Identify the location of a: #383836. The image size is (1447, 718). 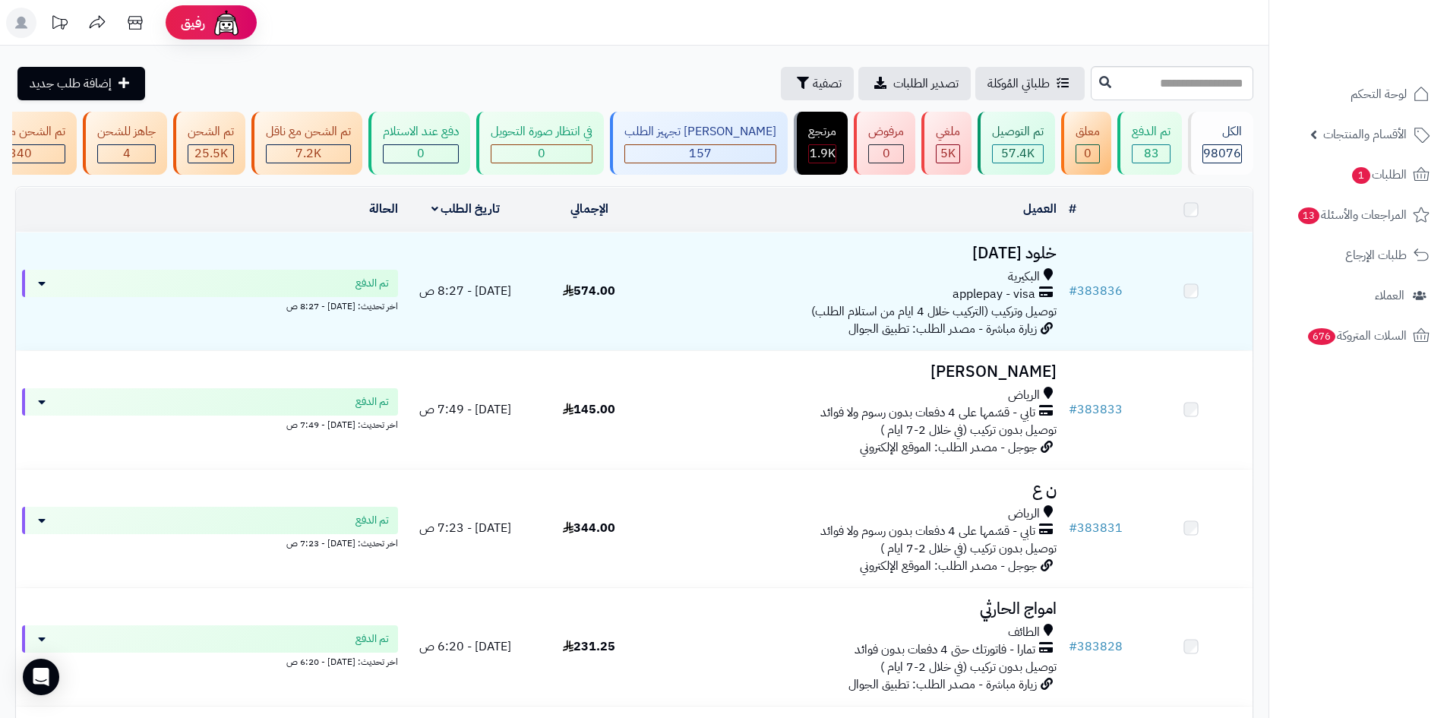
(1096, 291).